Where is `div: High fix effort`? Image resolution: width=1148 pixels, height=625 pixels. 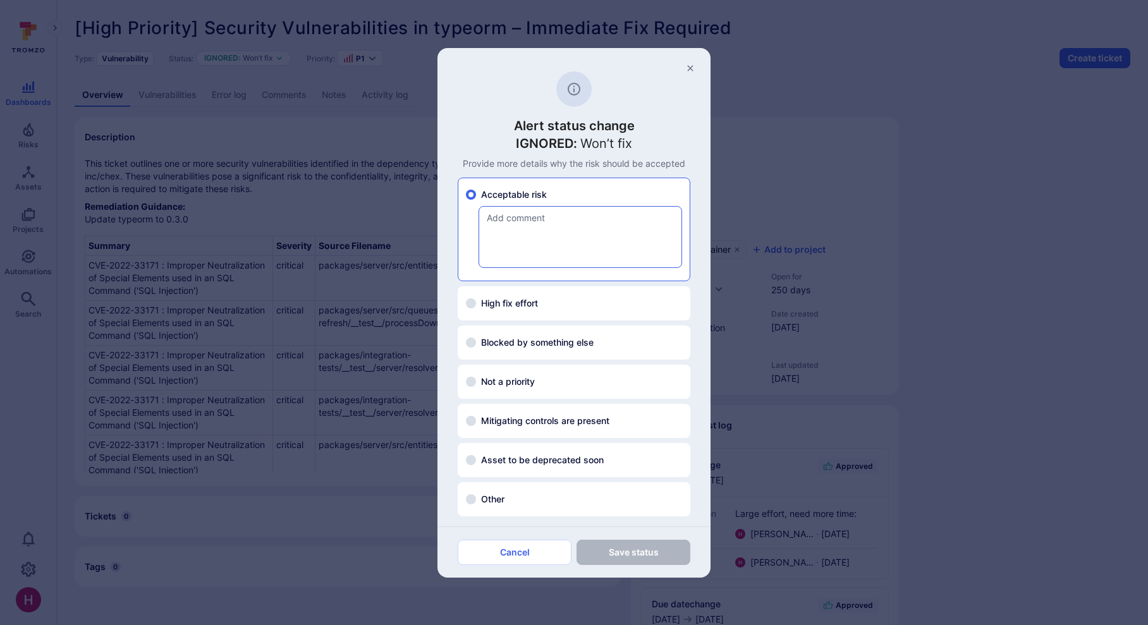 div: High fix effort is located at coordinates (574, 303).